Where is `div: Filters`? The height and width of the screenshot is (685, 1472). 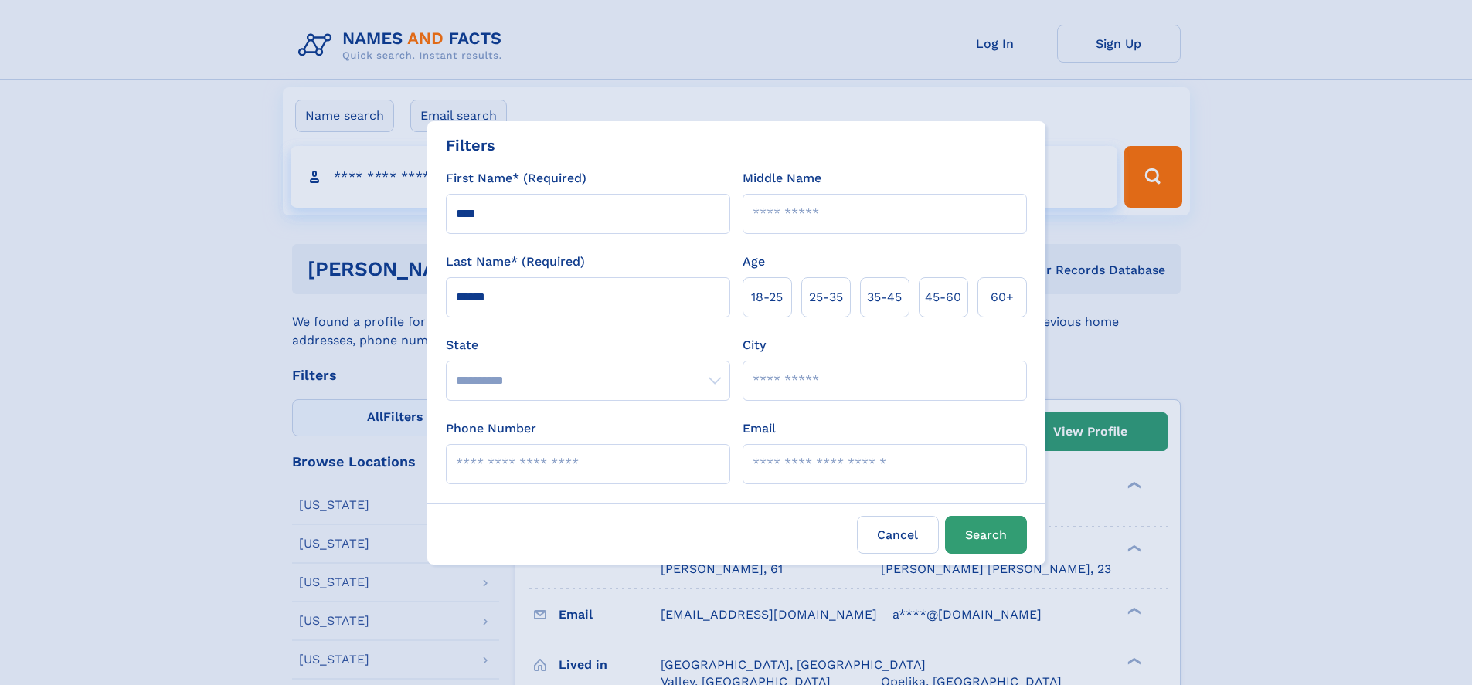 div: Filters is located at coordinates (470, 145).